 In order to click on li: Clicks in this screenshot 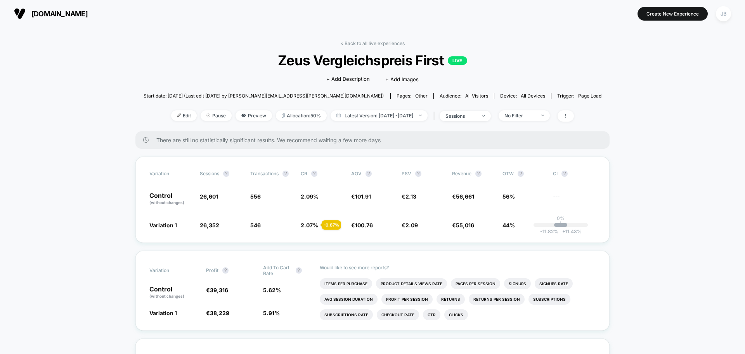, I will do `click(456, 314)`.